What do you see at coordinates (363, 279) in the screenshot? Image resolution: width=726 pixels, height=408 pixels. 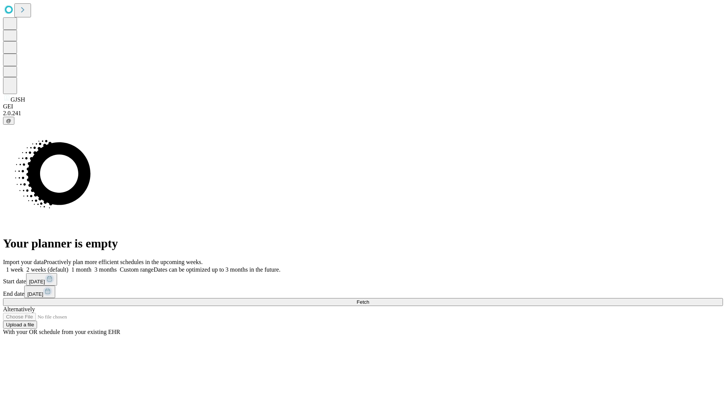 I see `div: Start date` at bounding box center [363, 279].